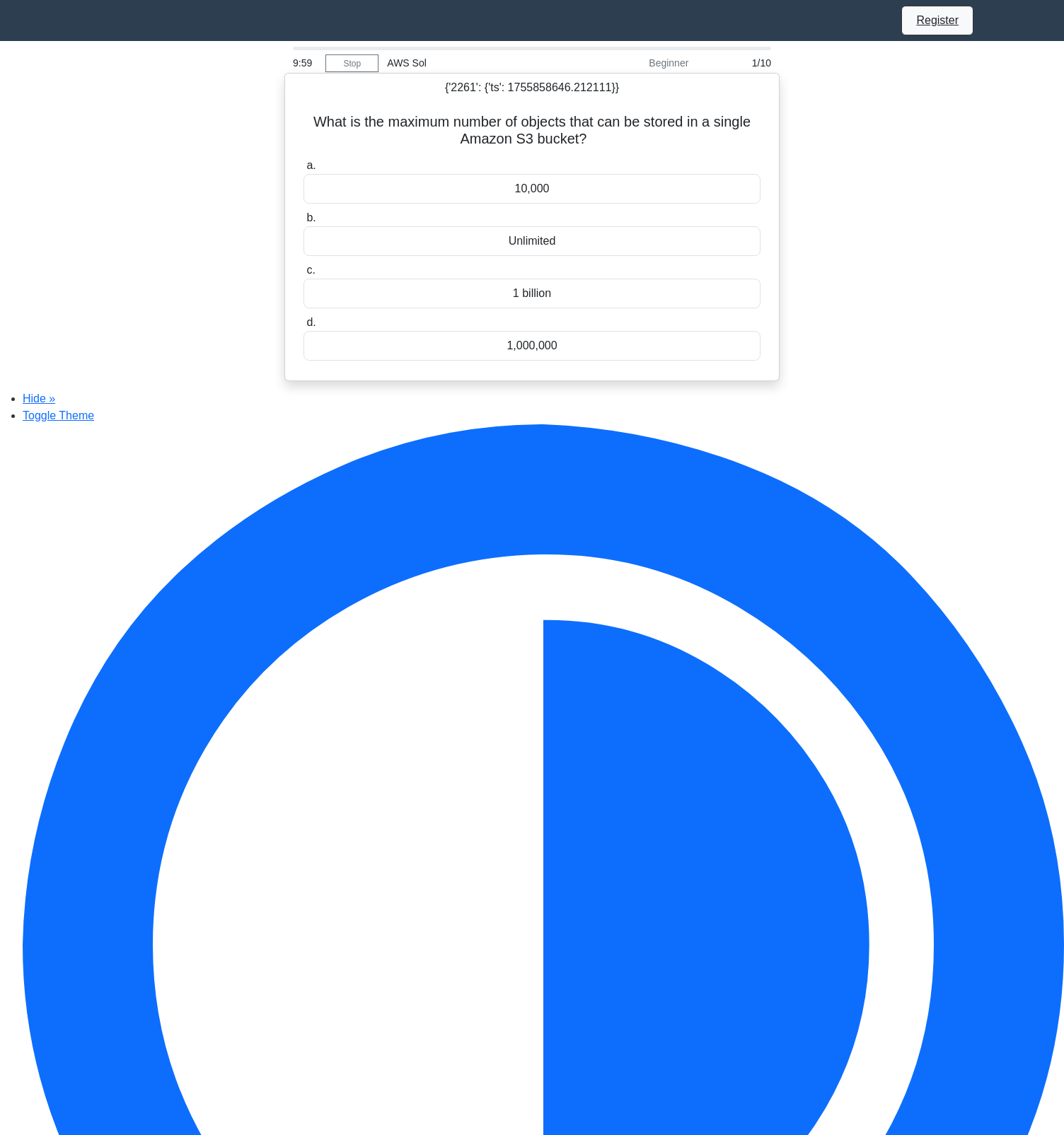 The image size is (1064, 1135). Describe the element at coordinates (39, 399) in the screenshot. I see `a: Hide »` at that location.